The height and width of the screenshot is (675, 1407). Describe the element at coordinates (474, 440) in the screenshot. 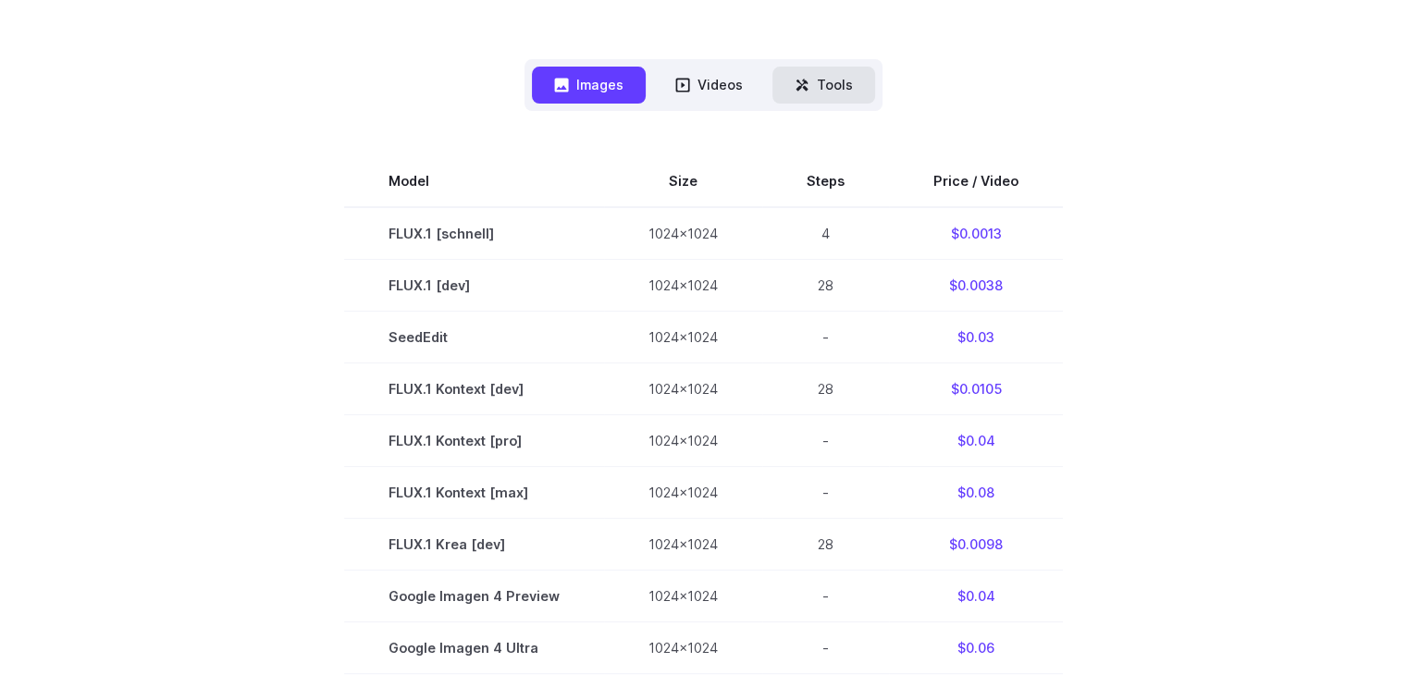

I see `td: FLUX.1 Kontext [pro]` at that location.